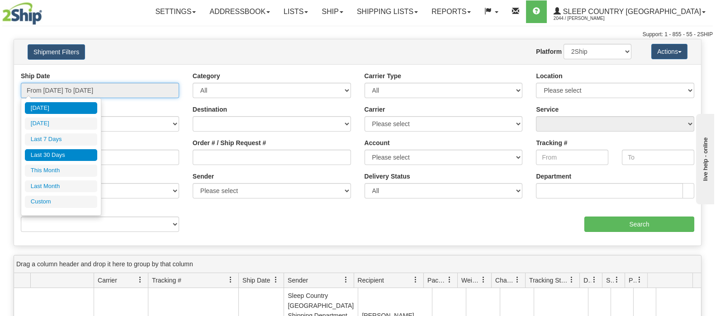  Describe the element at coordinates (483, 280) in the screenshot. I see `a: Weight filter column settings` at that location.